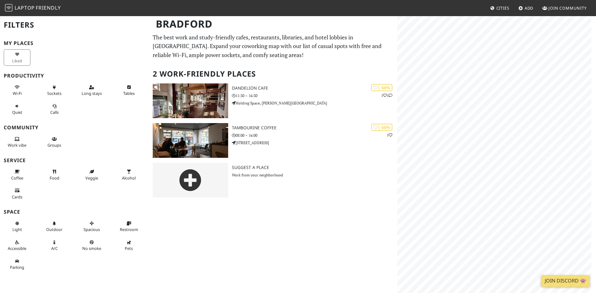 The width and height of the screenshot is (596, 293). Describe the element at coordinates (315, 168) in the screenshot. I see `h3: Suggest a Place` at that location.